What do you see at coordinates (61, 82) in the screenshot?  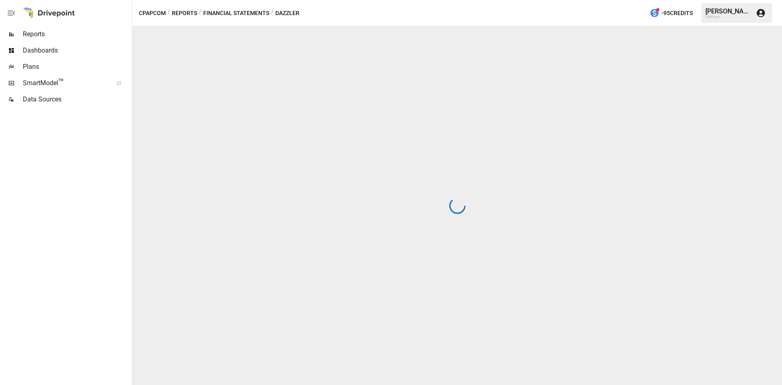 I see `span: ™` at bounding box center [61, 82].